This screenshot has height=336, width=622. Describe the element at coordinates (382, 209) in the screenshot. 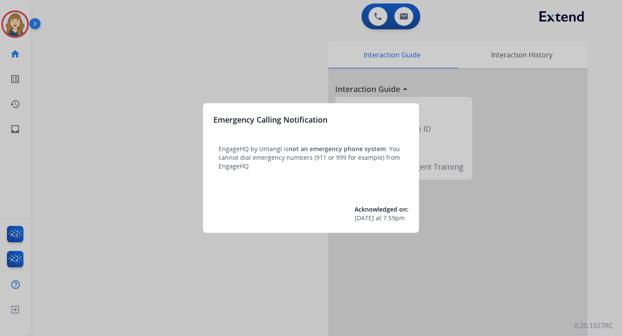

I see `span: Acknowledged on:` at that location.